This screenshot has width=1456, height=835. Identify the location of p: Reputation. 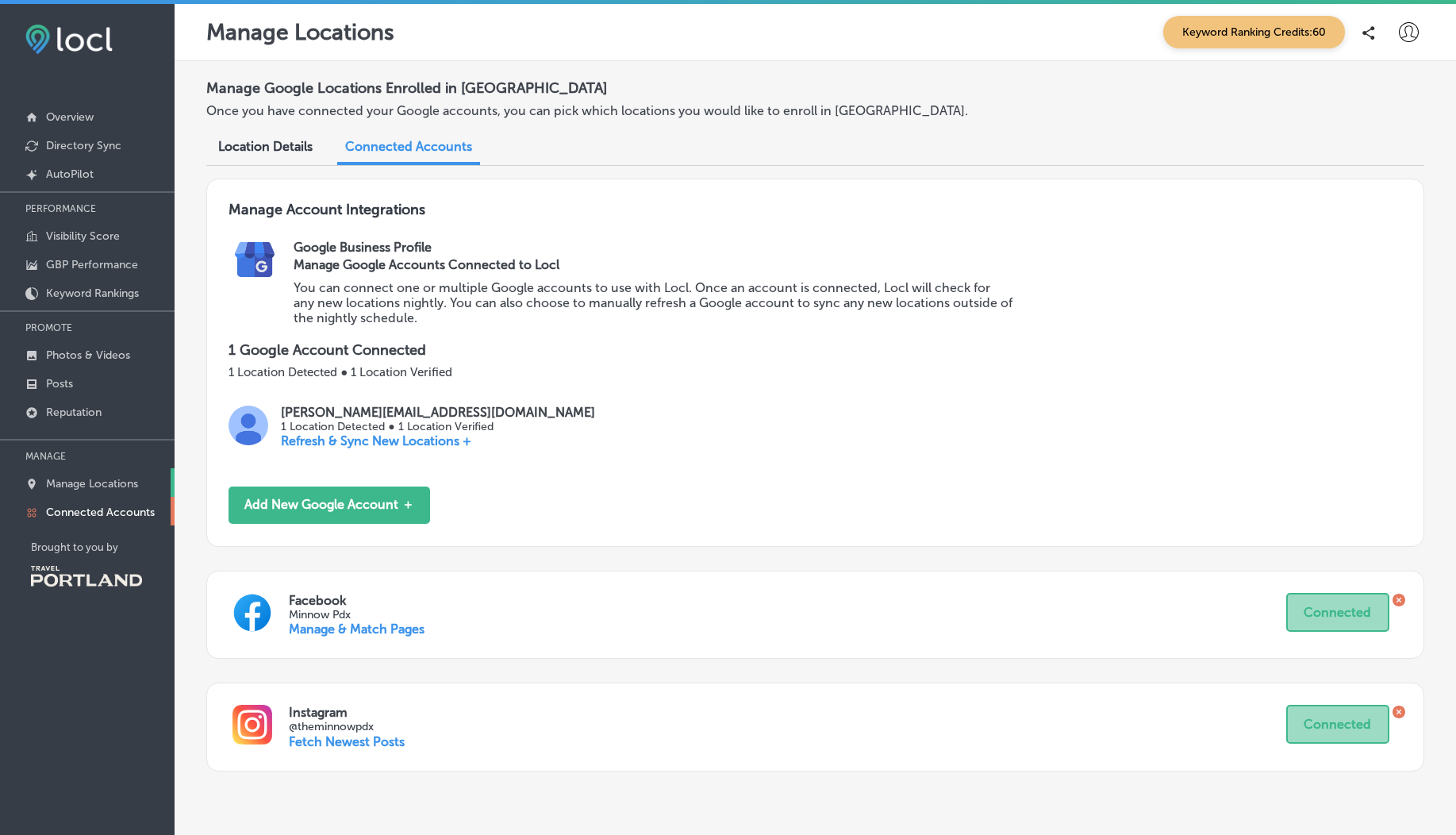
(74, 411).